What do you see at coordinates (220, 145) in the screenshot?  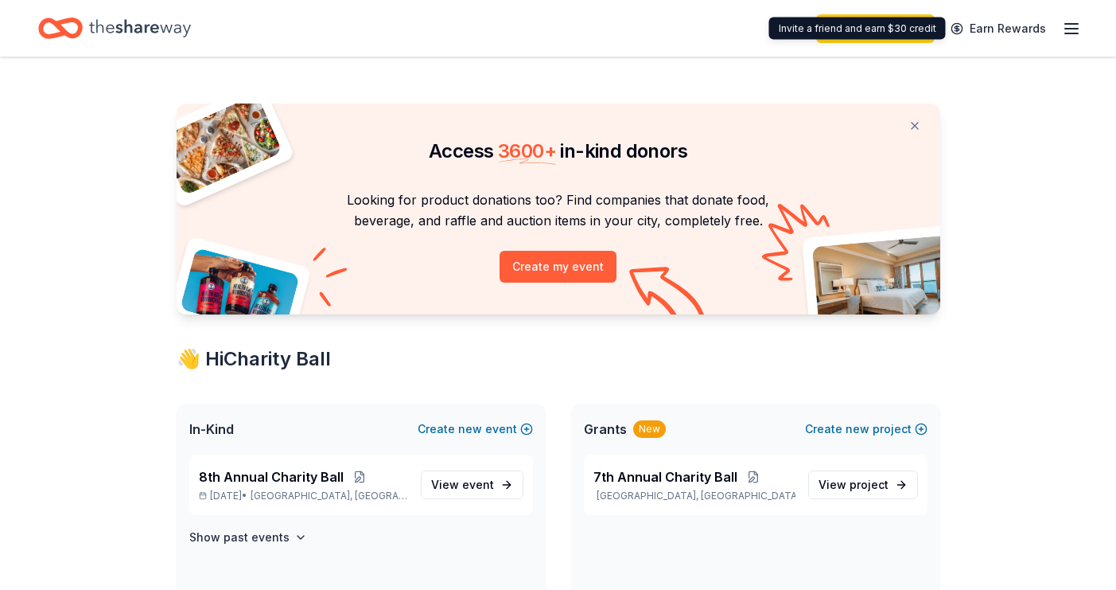 I see `img: Pizza` at bounding box center [220, 145].